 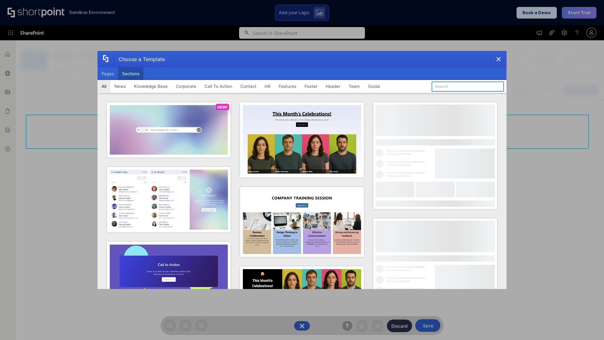 What do you see at coordinates (186, 86) in the screenshot?
I see `button: Corporate` at bounding box center [186, 86].